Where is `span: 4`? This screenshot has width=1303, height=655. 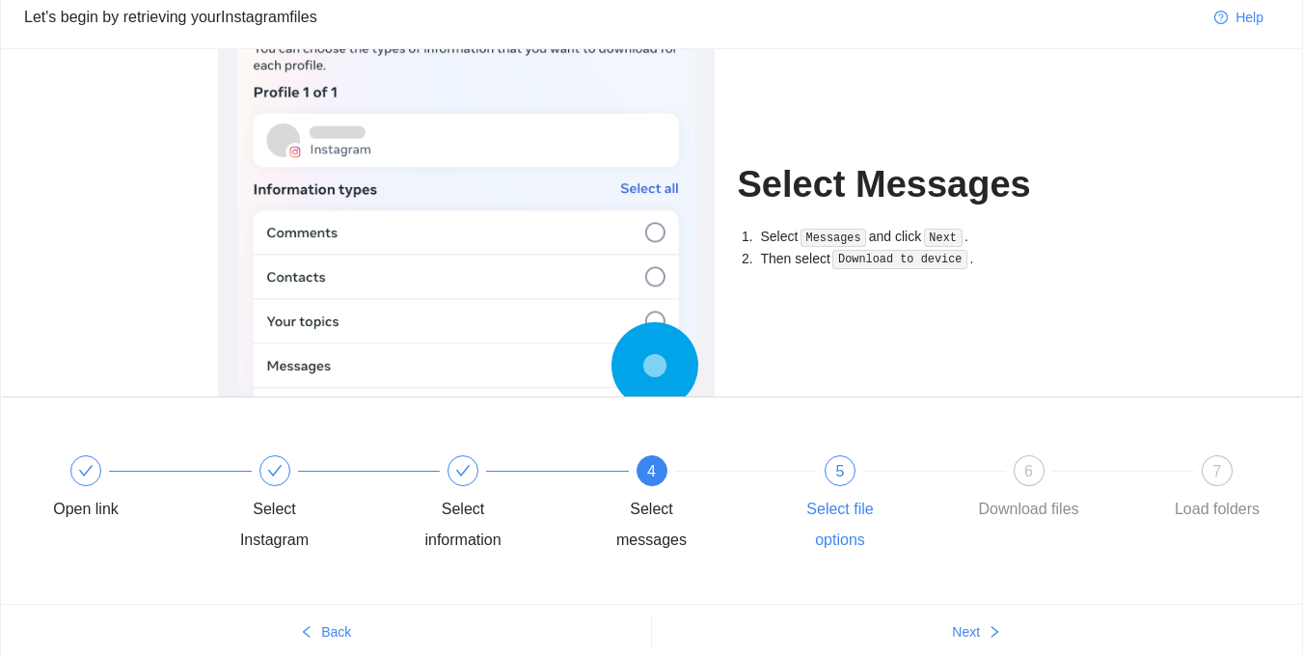 span: 4 is located at coordinates (651, 471).